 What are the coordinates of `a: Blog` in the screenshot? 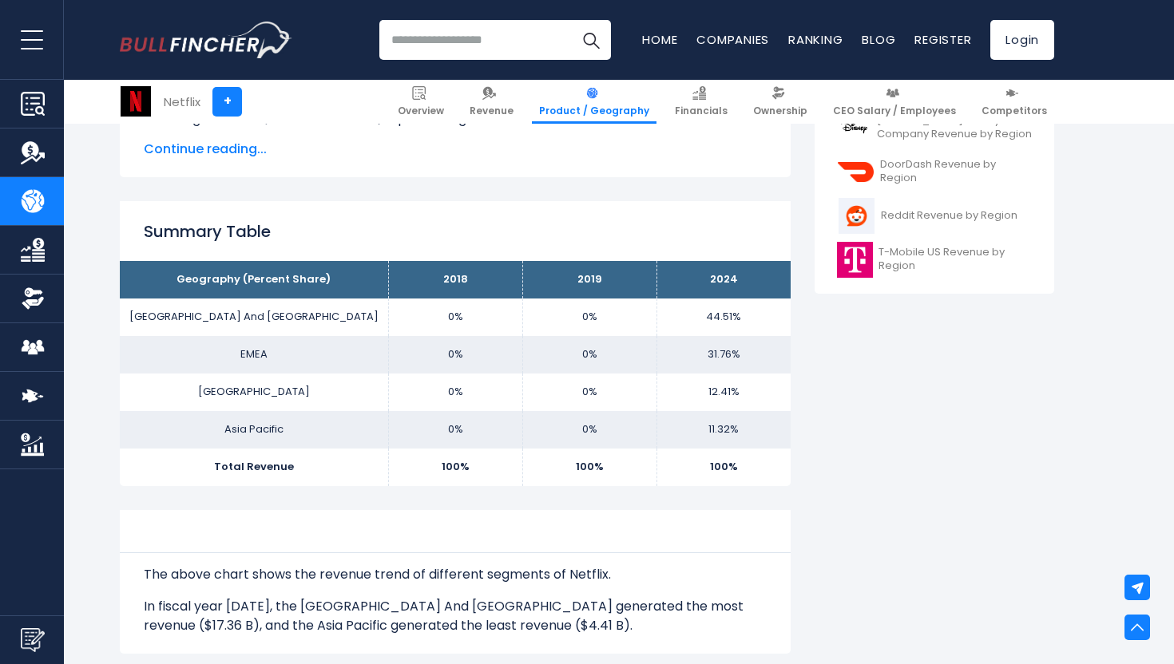 It's located at (878, 39).